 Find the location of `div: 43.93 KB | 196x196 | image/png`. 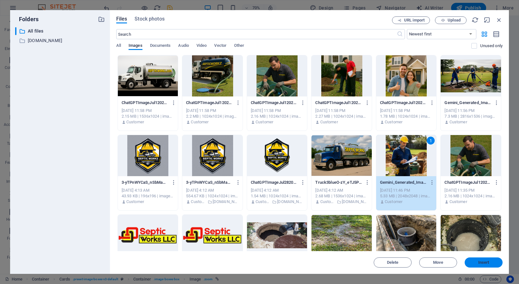

div: 43.93 KB | 196x196 | image/png is located at coordinates (148, 196).